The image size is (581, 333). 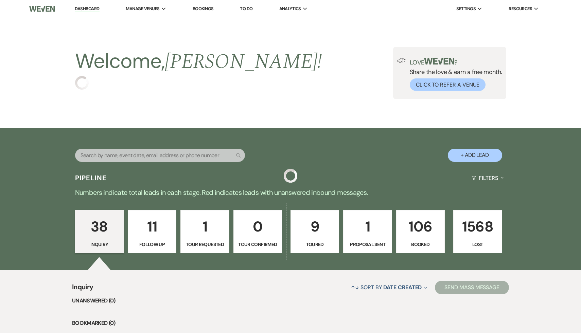 What do you see at coordinates (99, 245) in the screenshot?
I see `p: Inquiry` at bounding box center [99, 245].